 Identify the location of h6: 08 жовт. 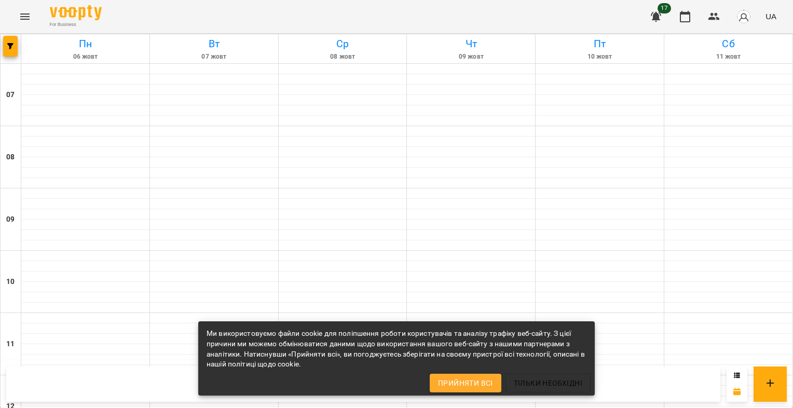
(342, 57).